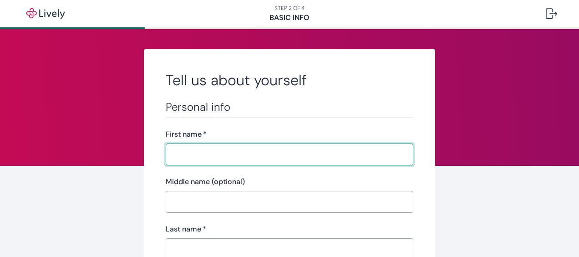  What do you see at coordinates (552, 14) in the screenshot?
I see `button: Log out` at bounding box center [552, 14].